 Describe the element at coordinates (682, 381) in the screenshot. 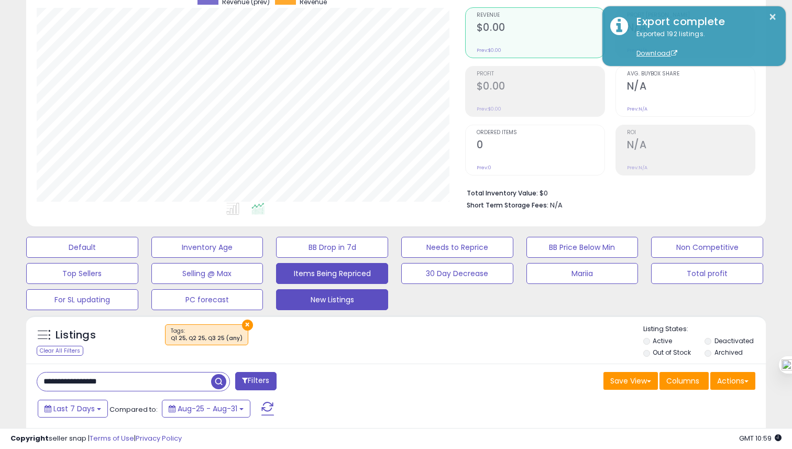

I see `span: Columns` at that location.